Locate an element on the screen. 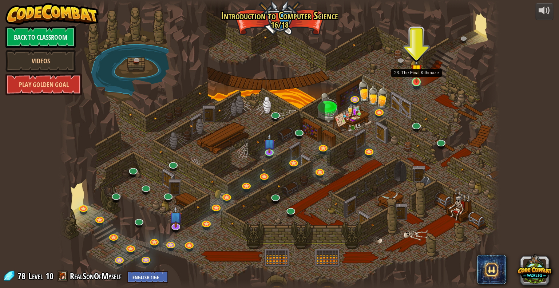 This screenshot has width=559, height=288. img: CodeCombat - Learn how to code by playing a game is located at coordinates (52, 14).